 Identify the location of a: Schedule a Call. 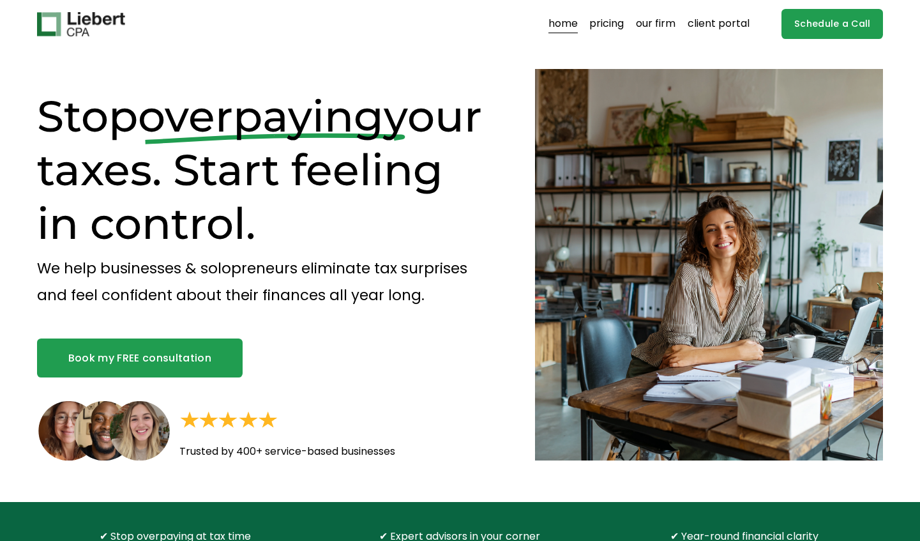
(832, 24).